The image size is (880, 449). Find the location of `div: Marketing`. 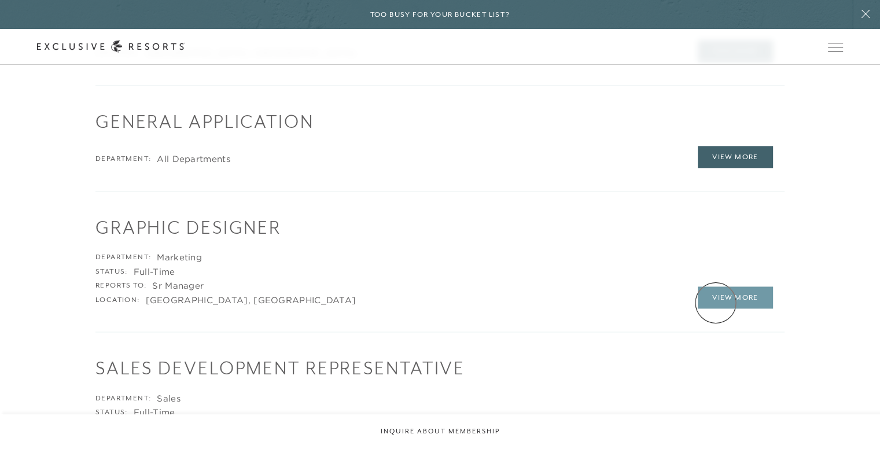

div: Marketing is located at coordinates (179, 257).